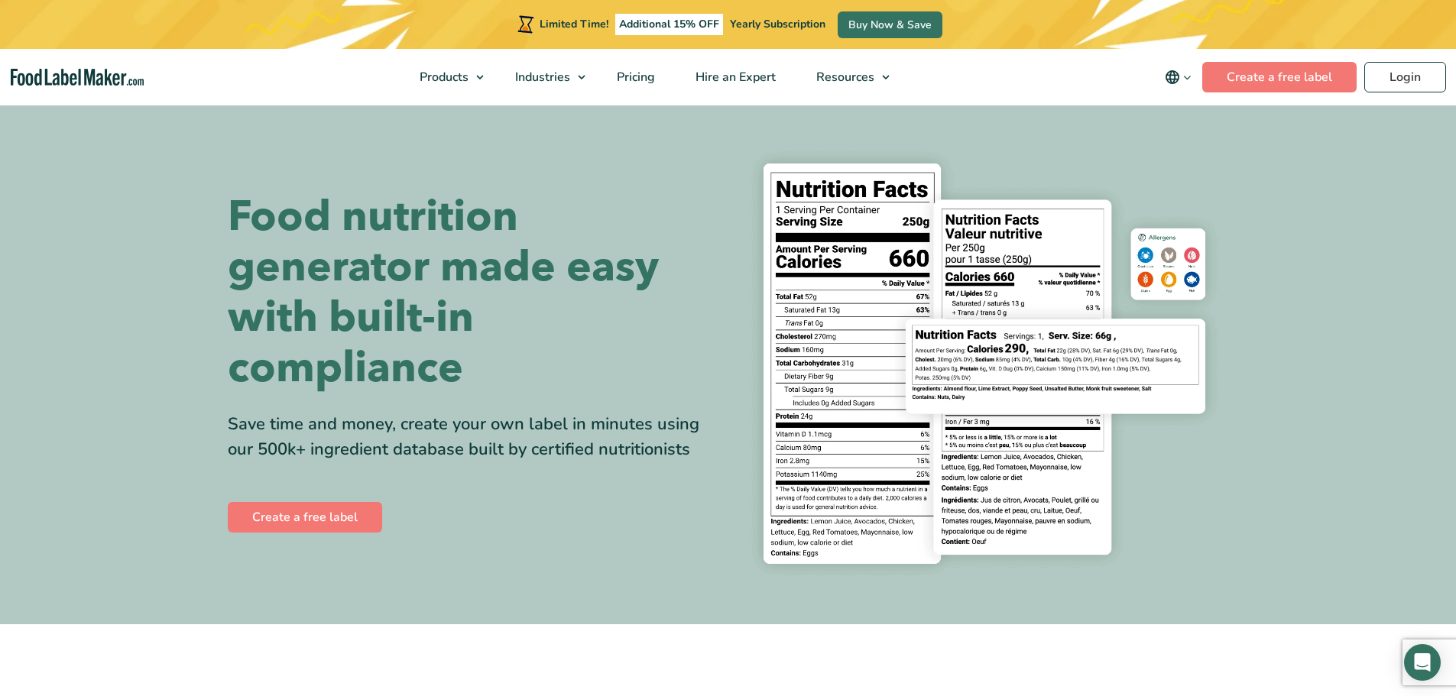 The width and height of the screenshot is (1456, 696). What do you see at coordinates (443, 77) in the screenshot?
I see `span: Products` at bounding box center [443, 77].